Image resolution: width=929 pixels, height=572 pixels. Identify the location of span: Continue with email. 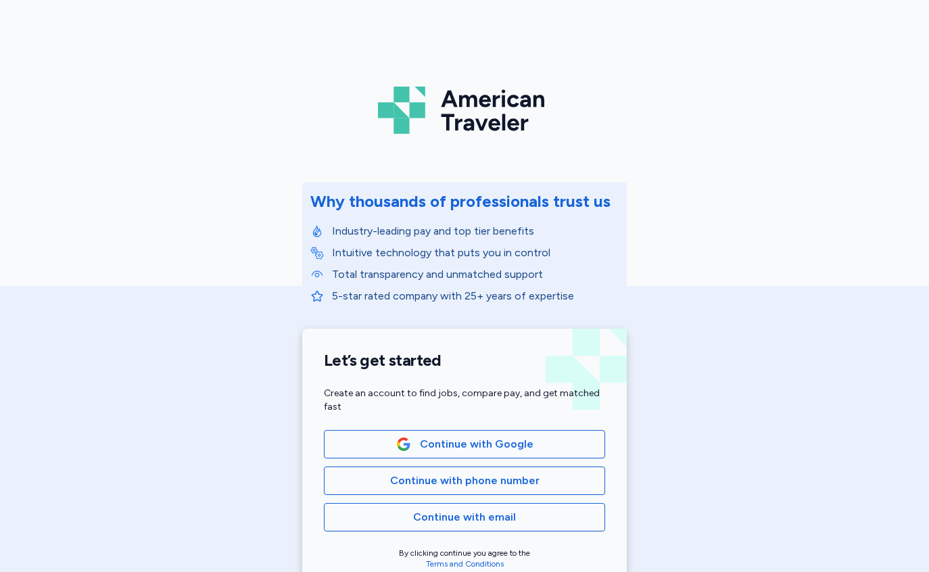
(465, 517).